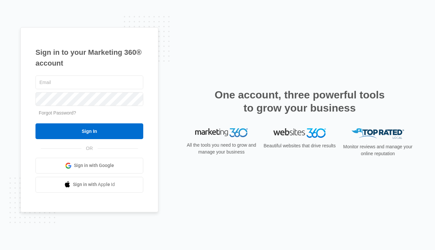  Describe the element at coordinates (300, 146) in the screenshot. I see `p: Beautiful websites that drive results` at that location.